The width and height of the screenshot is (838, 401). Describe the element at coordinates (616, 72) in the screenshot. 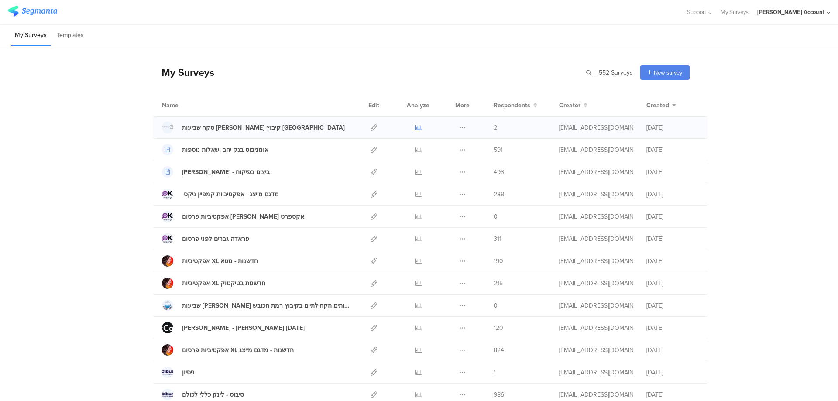

I see `span: 552 Surveys` at that location.